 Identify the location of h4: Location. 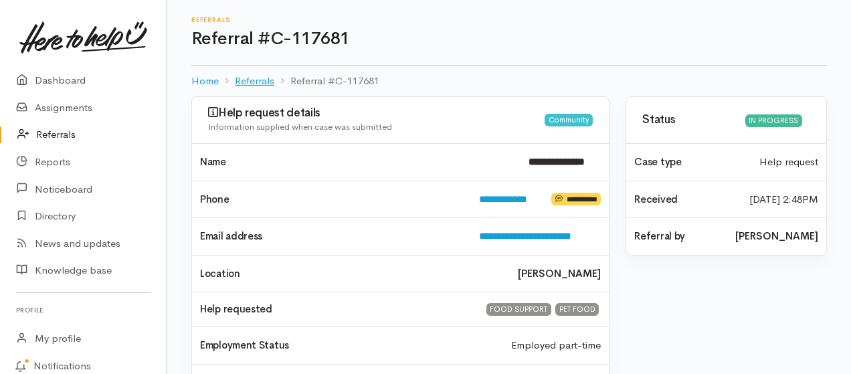
(351, 274).